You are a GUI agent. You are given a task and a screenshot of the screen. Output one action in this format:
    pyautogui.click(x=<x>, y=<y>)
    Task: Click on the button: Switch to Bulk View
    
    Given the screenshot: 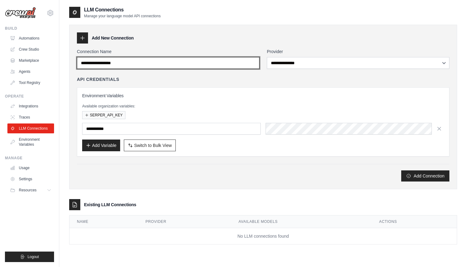 What is the action you would take?
    pyautogui.click(x=150, y=145)
    